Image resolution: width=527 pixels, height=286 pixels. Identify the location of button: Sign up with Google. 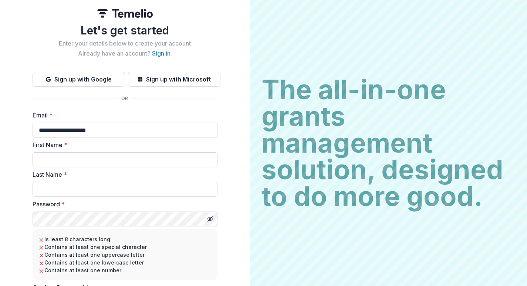
(79, 79).